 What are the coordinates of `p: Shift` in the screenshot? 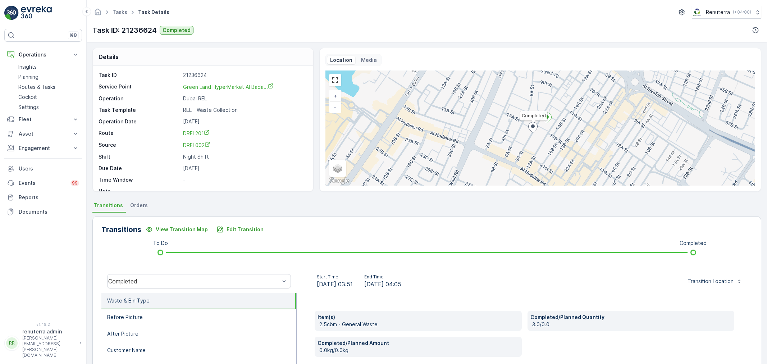 It's located at (139, 157).